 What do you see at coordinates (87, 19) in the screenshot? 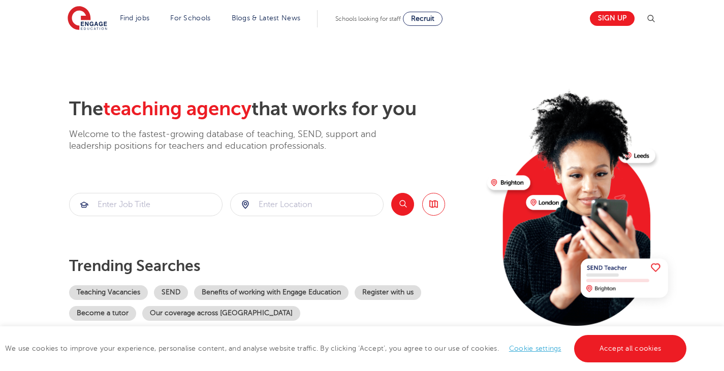
I see `img: Engage Education` at bounding box center [87, 19].